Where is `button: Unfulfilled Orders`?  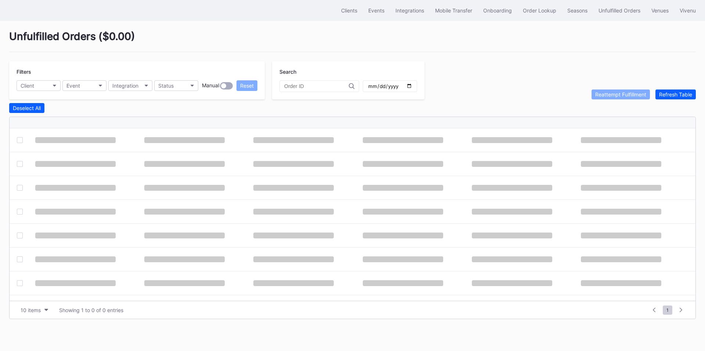 button: Unfulfilled Orders is located at coordinates (619, 10).